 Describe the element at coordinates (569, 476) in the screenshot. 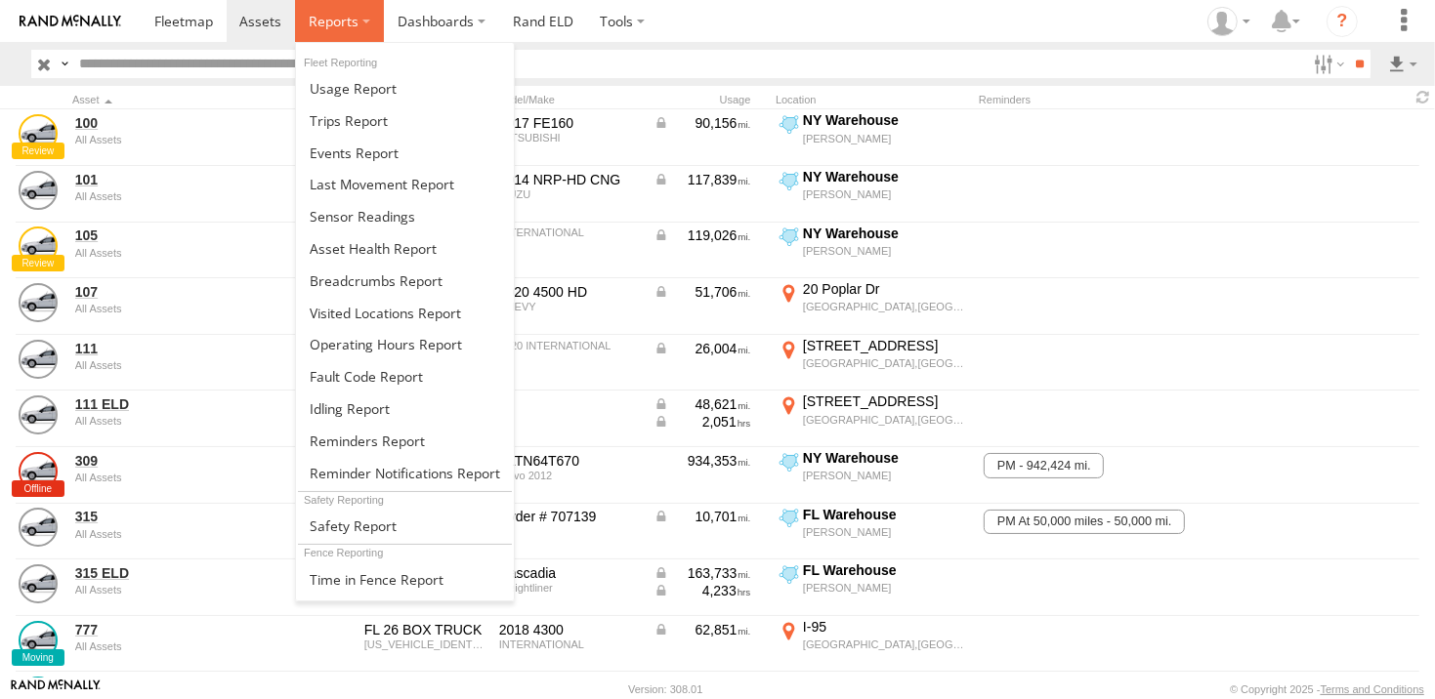

I see `div: Volvo 2012` at that location.